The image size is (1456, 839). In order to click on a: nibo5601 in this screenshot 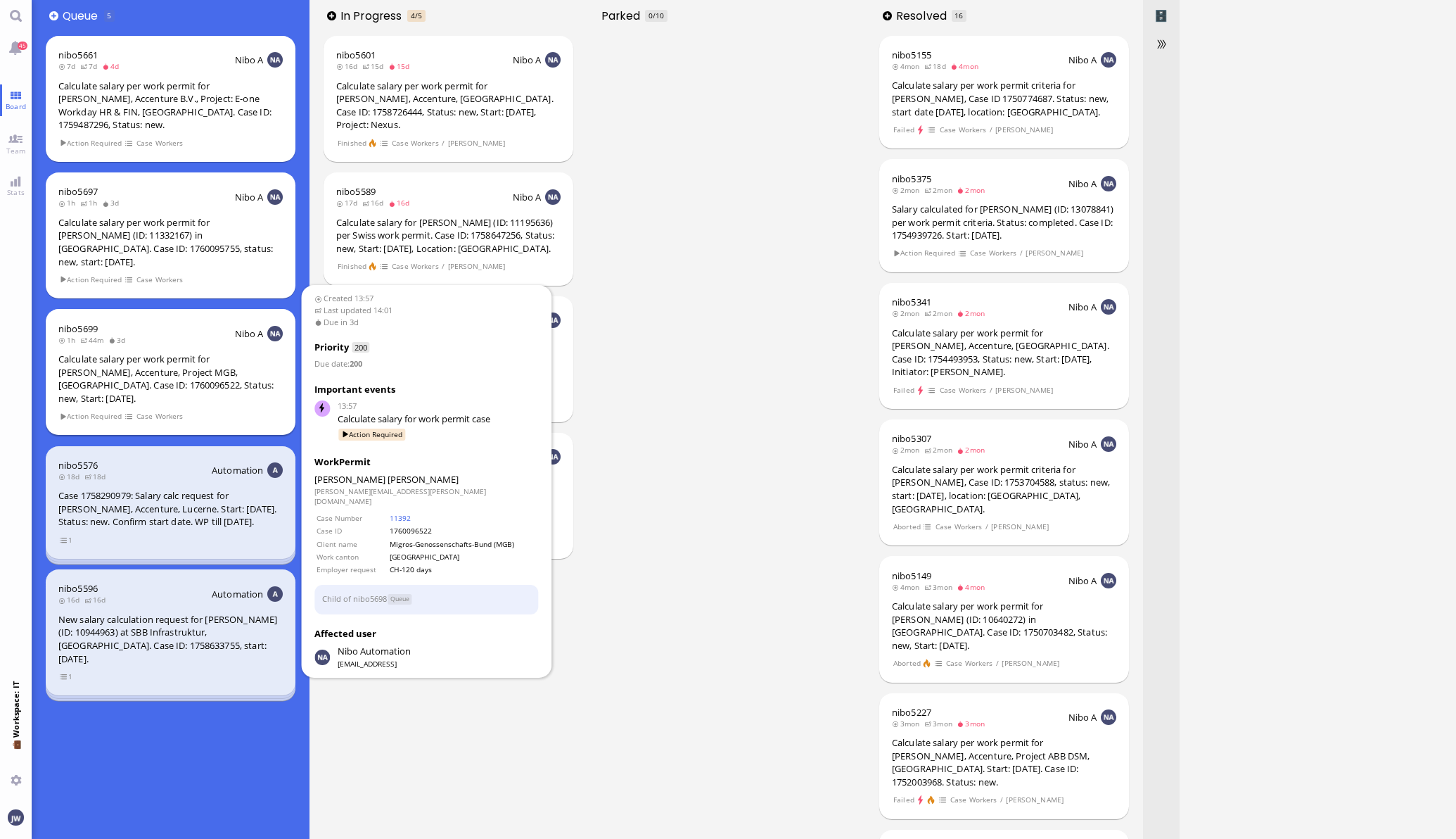, I will do `click(356, 55)`.